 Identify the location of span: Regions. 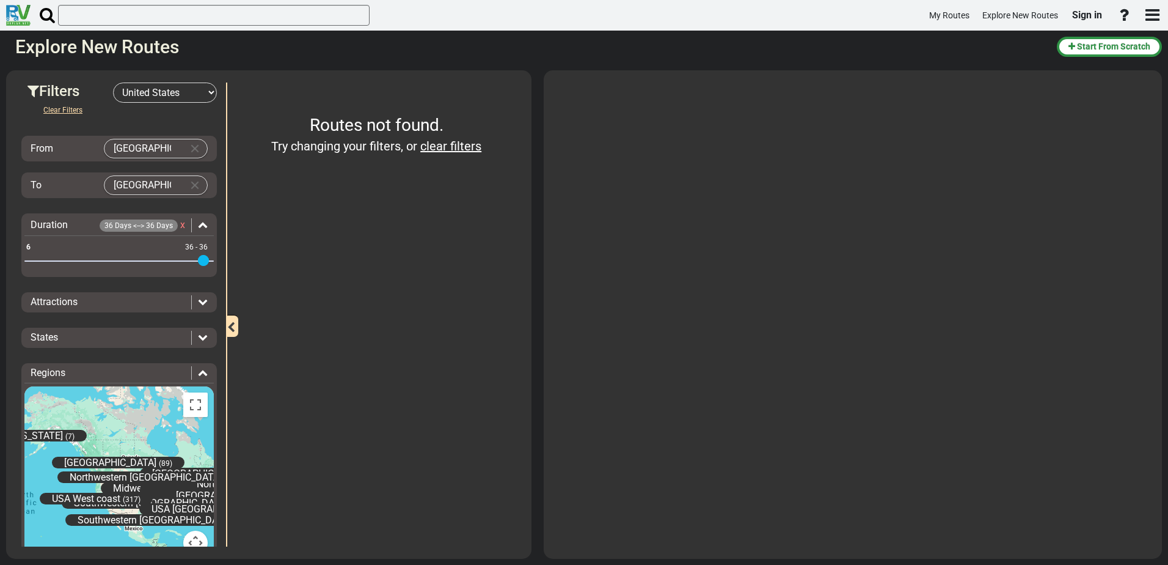
(48, 372).